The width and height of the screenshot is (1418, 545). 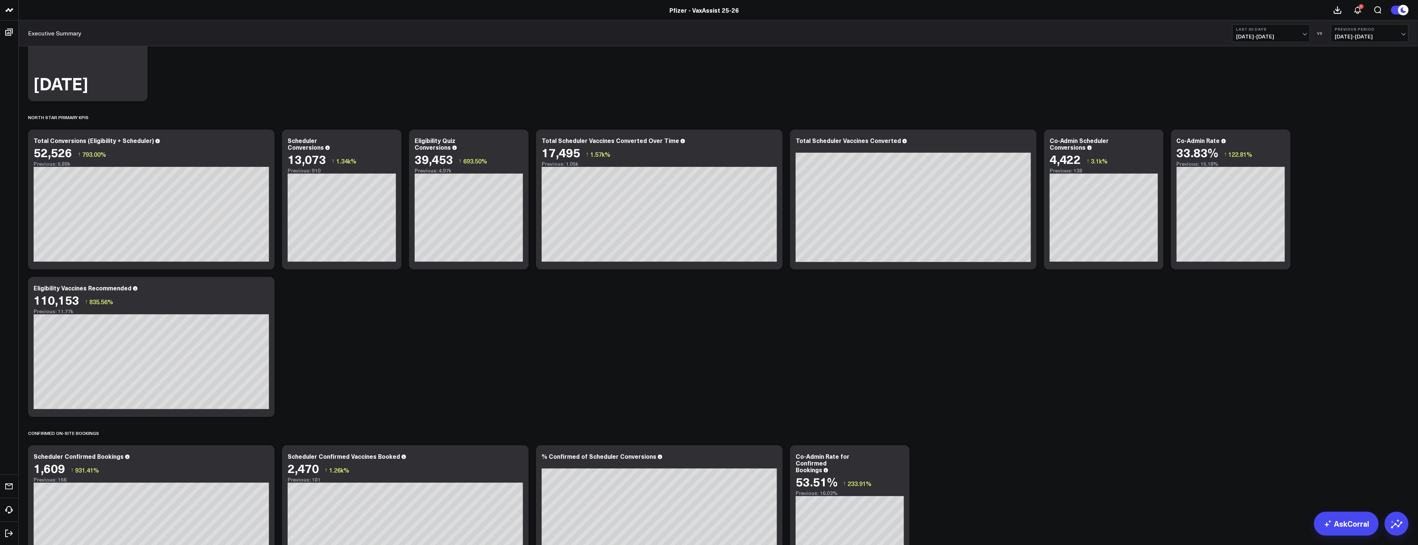 What do you see at coordinates (848, 140) in the screenshot?
I see `div: Total Scheduler Vaccines Converted` at bounding box center [848, 140].